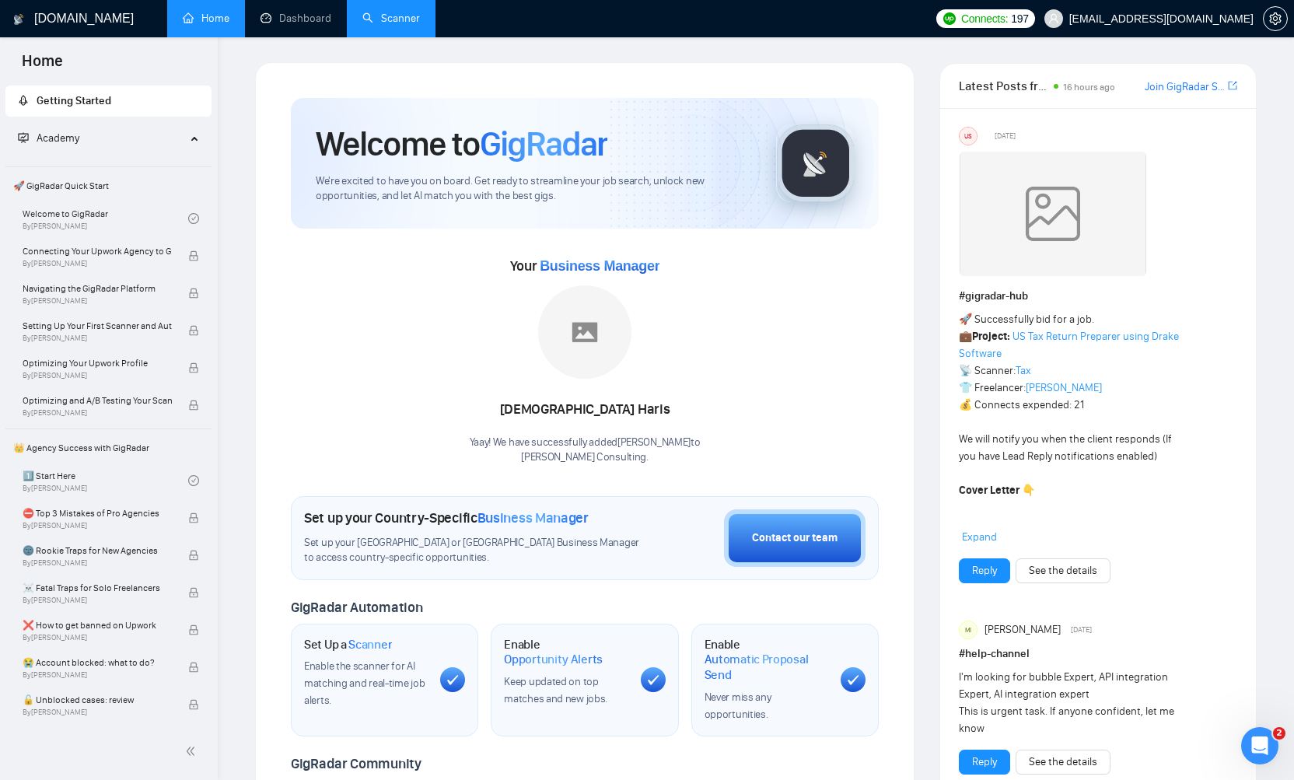 This screenshot has width=1294, height=780. What do you see at coordinates (97, 251) in the screenshot?
I see `span: Connecting Your Upwork Agency to GigRadar` at bounding box center [97, 251].